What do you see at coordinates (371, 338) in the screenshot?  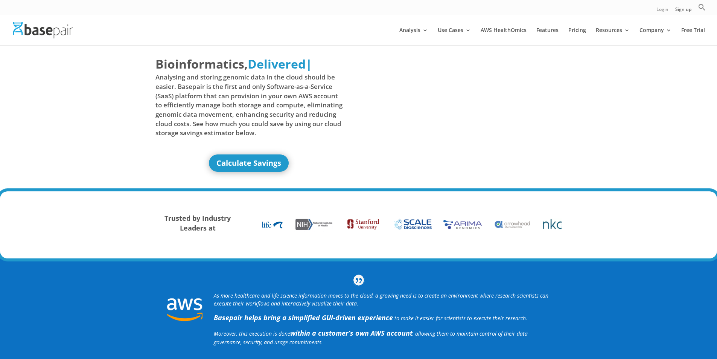 I see `span: Moreover, this execution is done , allowing them to maintain control of their data governance, se...` at bounding box center [371, 338].